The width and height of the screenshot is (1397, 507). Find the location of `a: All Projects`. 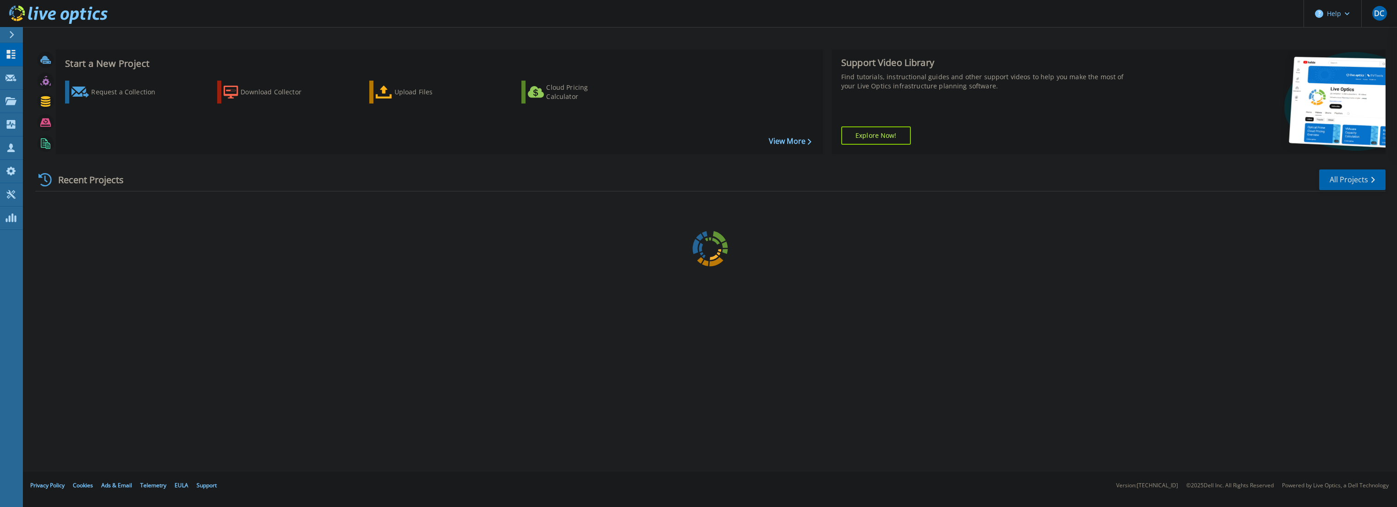

a: All Projects is located at coordinates (1352, 180).